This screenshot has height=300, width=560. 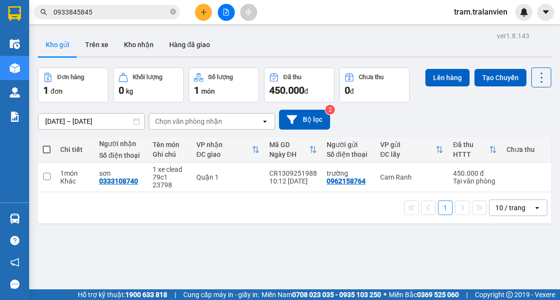 What do you see at coordinates (208, 91) in the screenshot?
I see `span: món` at bounding box center [208, 91].